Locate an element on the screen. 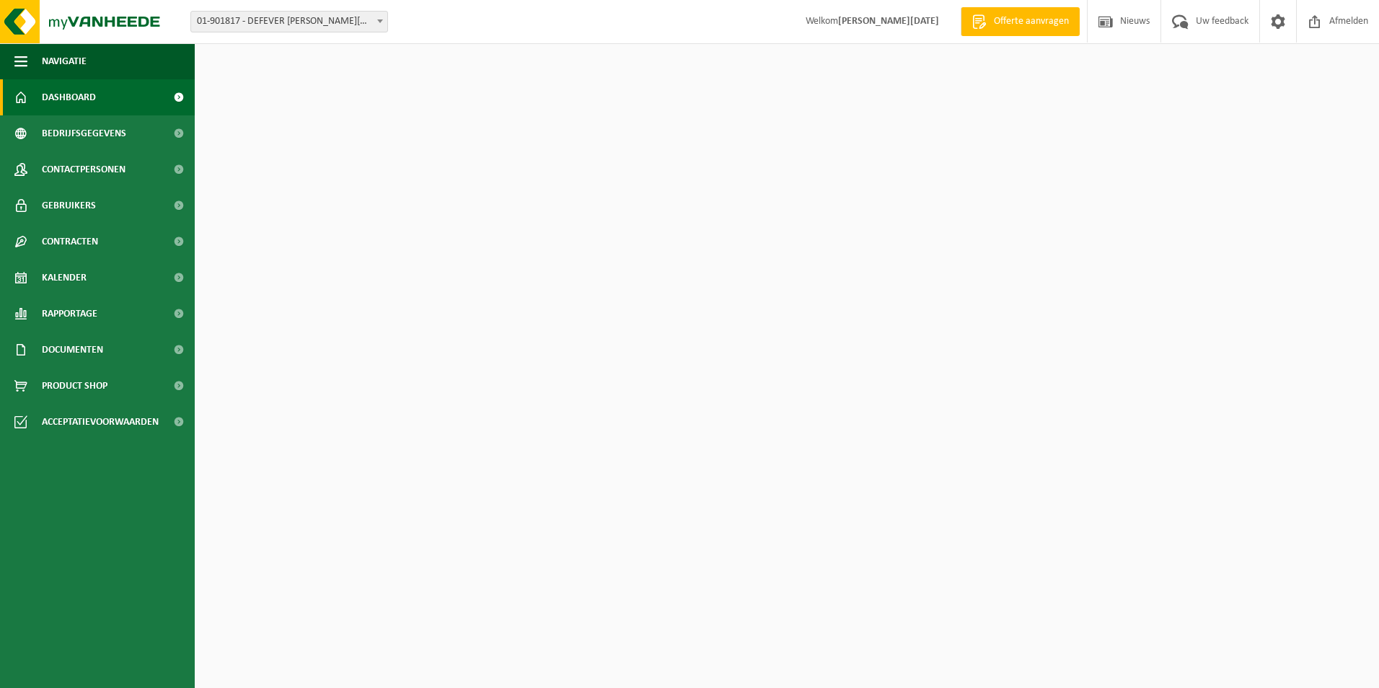 Image resolution: width=1379 pixels, height=688 pixels. span: Dashboard is located at coordinates (69, 97).